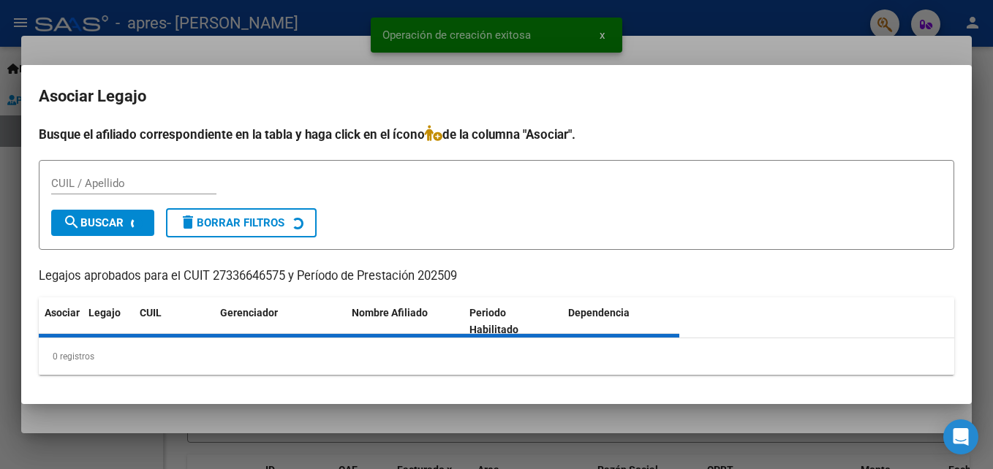 The image size is (993, 469). Describe the element at coordinates (249, 313) in the screenshot. I see `span: Gerenciador` at that location.